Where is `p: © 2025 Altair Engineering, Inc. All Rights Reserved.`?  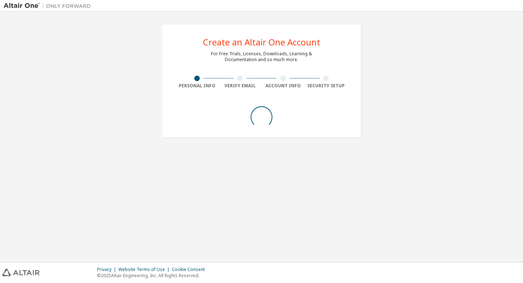
p: © 2025 Altair Engineering, Inc. All Rights Reserved. is located at coordinates (153, 275).